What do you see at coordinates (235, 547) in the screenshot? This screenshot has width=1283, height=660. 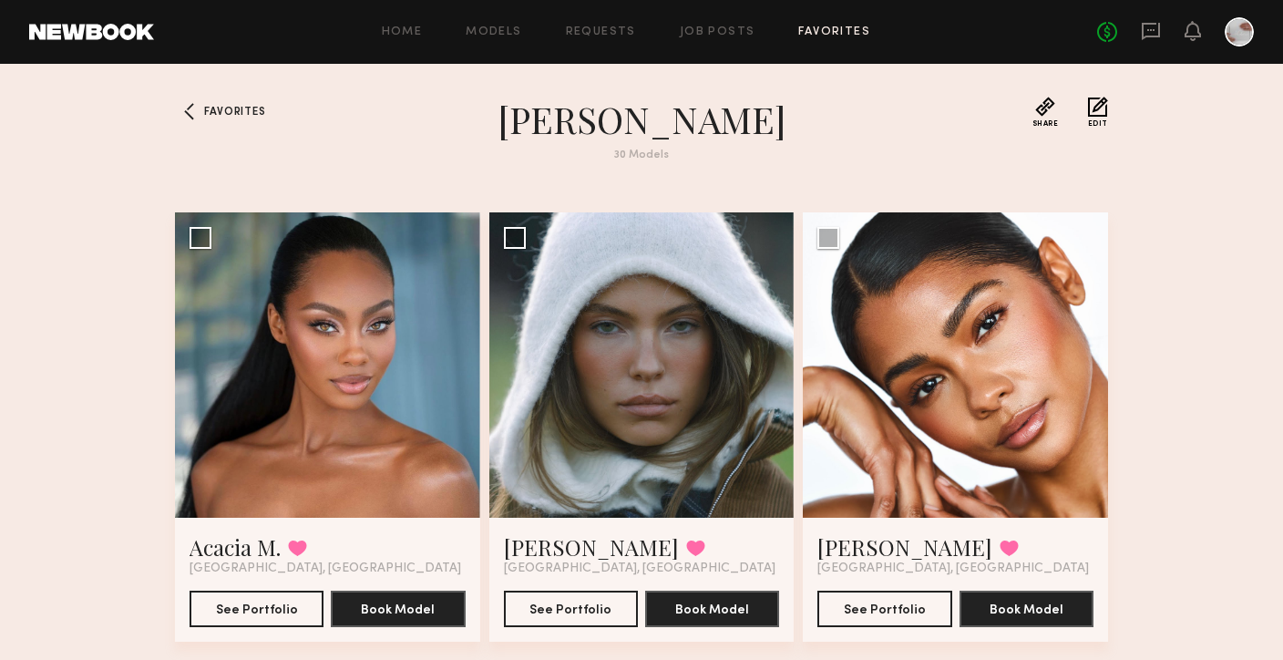 I see `a: Acacia M.` at bounding box center [235, 547].